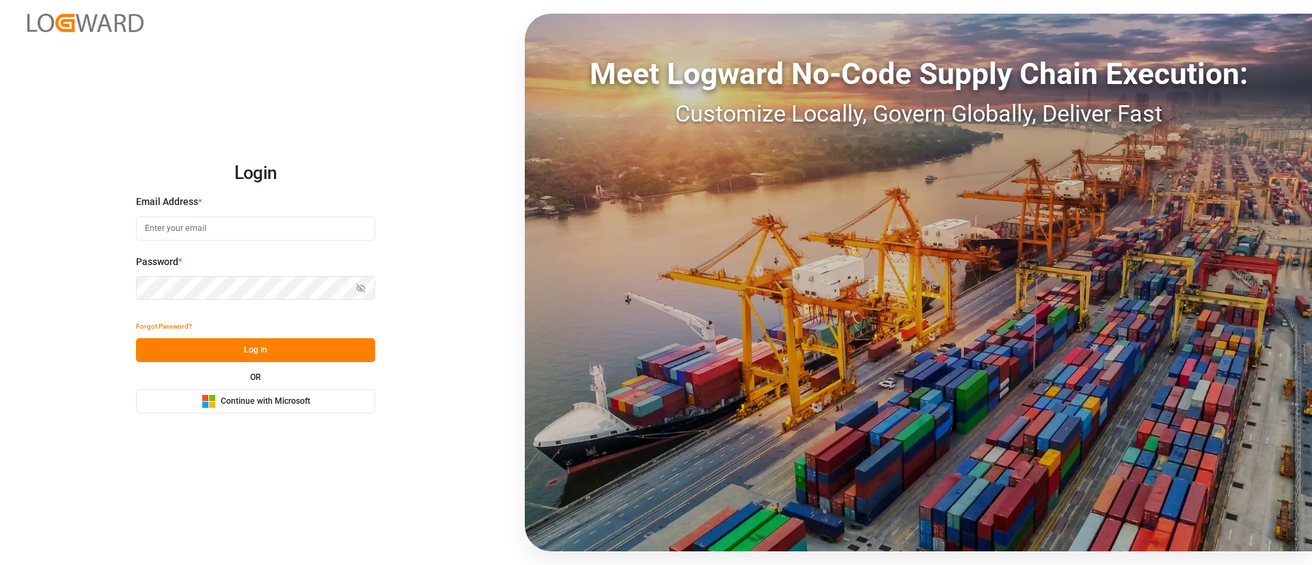  What do you see at coordinates (918, 74) in the screenshot?
I see `div: Meet Logward No-Code Supply Chain Execution:` at bounding box center [918, 74].